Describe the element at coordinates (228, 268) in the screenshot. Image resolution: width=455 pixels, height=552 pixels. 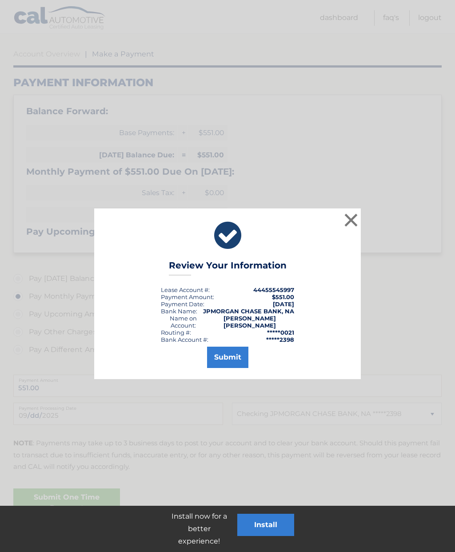
I see `h3: Review Your Information` at that location.